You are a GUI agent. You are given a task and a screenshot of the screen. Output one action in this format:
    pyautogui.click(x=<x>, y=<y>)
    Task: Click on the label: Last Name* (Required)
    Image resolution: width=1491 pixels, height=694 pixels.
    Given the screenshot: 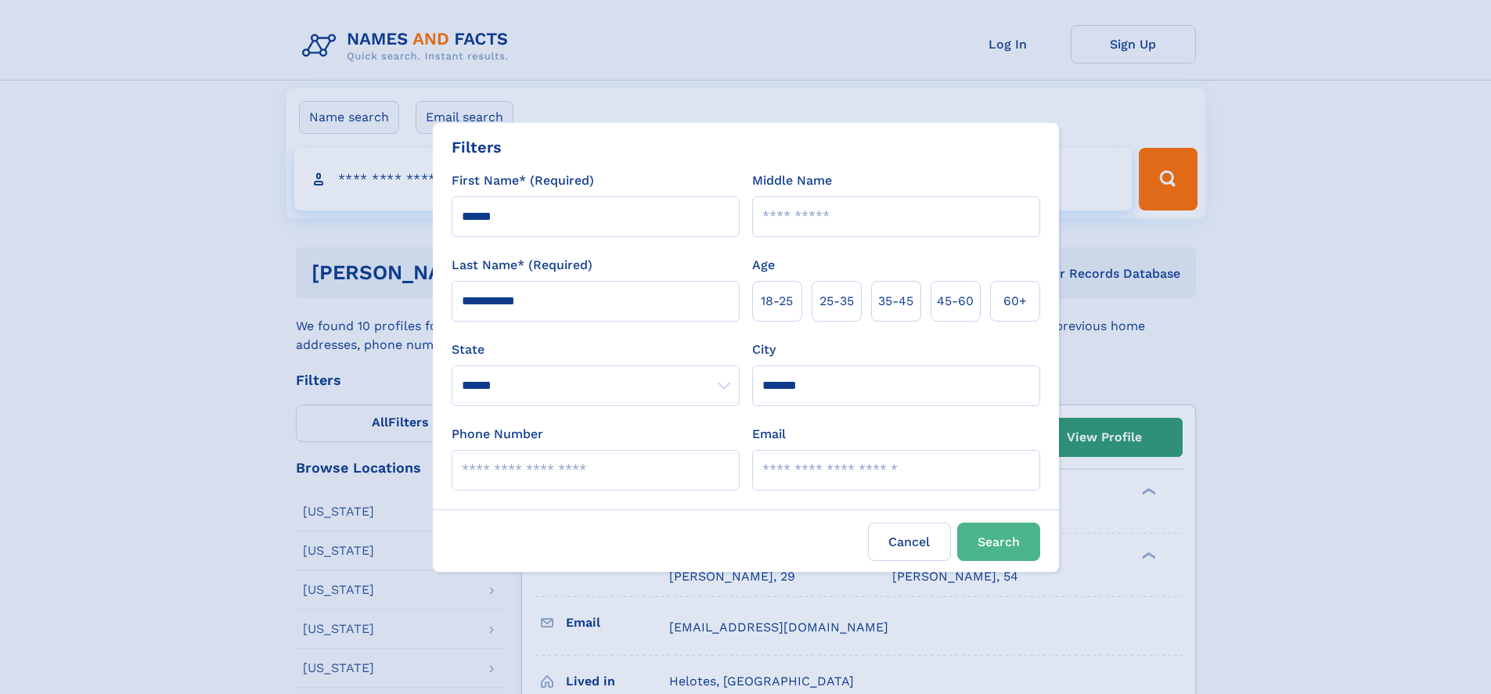 What is the action you would take?
    pyautogui.click(x=522, y=265)
    